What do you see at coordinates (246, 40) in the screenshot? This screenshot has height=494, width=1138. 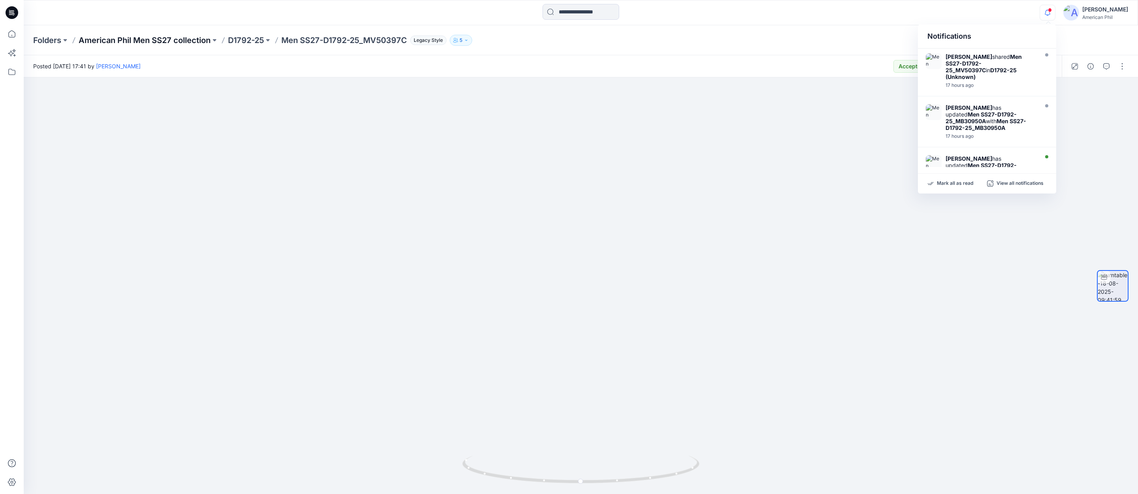 I see `a: D1792-25` at bounding box center [246, 40].